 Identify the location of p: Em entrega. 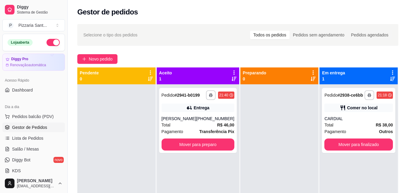
(333, 73).